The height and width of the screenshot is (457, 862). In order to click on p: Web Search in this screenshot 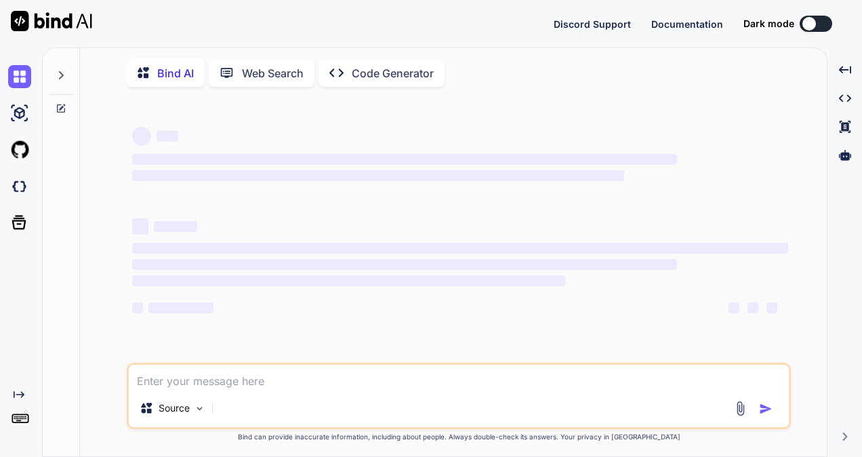, I will do `click(272, 73)`.